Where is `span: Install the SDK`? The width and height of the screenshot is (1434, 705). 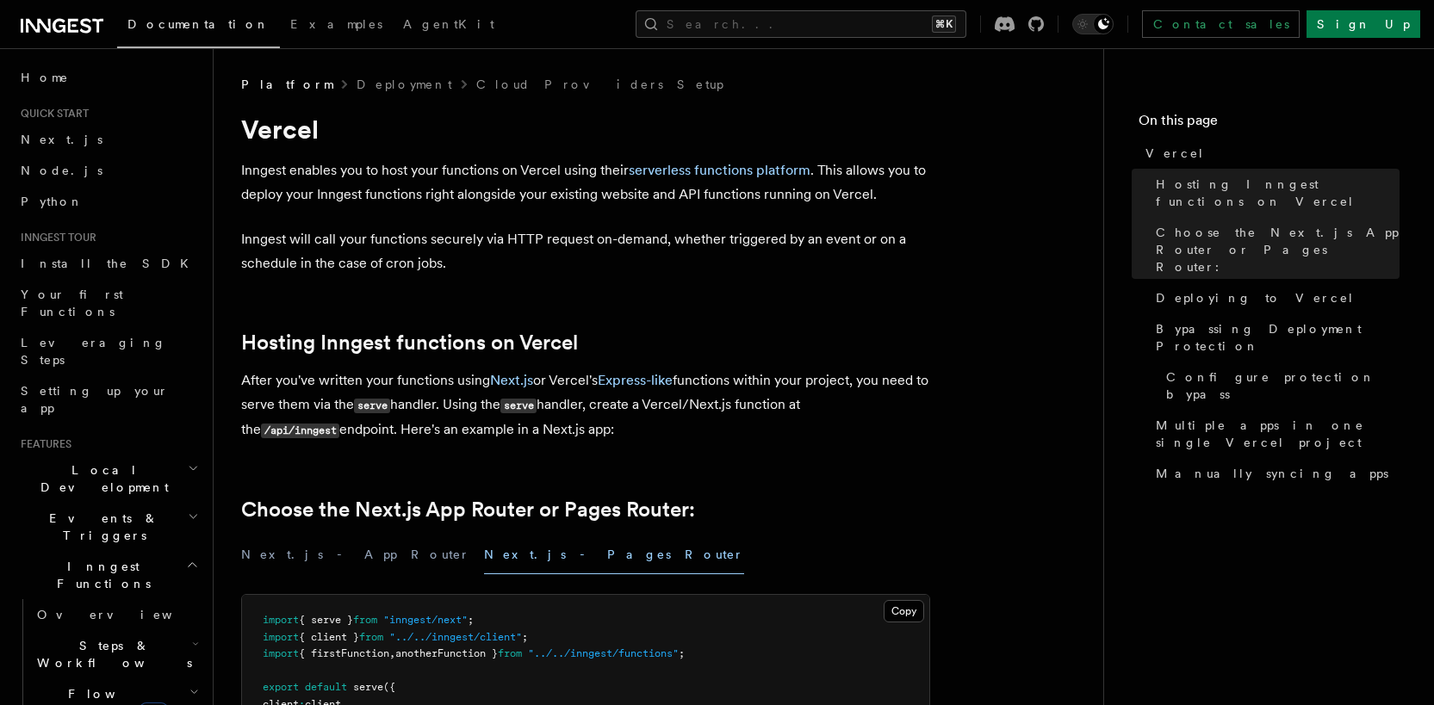
span: Install the SDK is located at coordinates (109, 263).